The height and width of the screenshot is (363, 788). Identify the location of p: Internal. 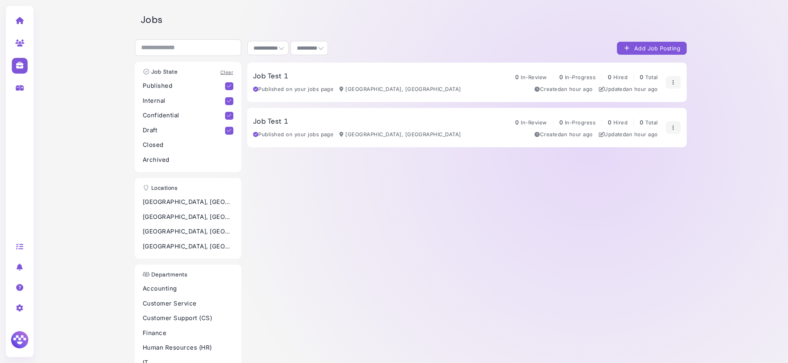
(184, 101).